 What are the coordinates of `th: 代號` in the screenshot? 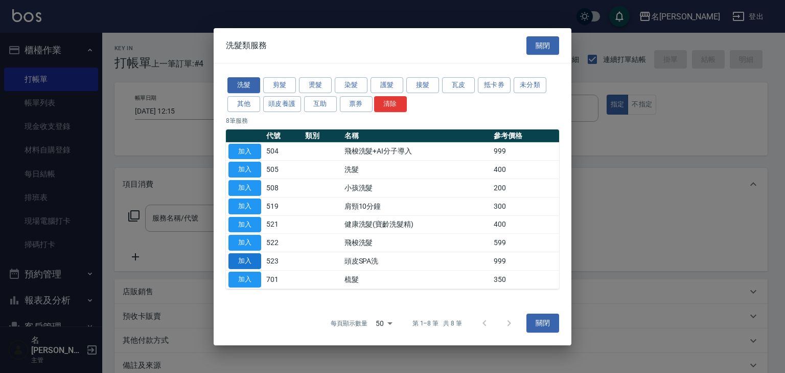 It's located at (283, 135).